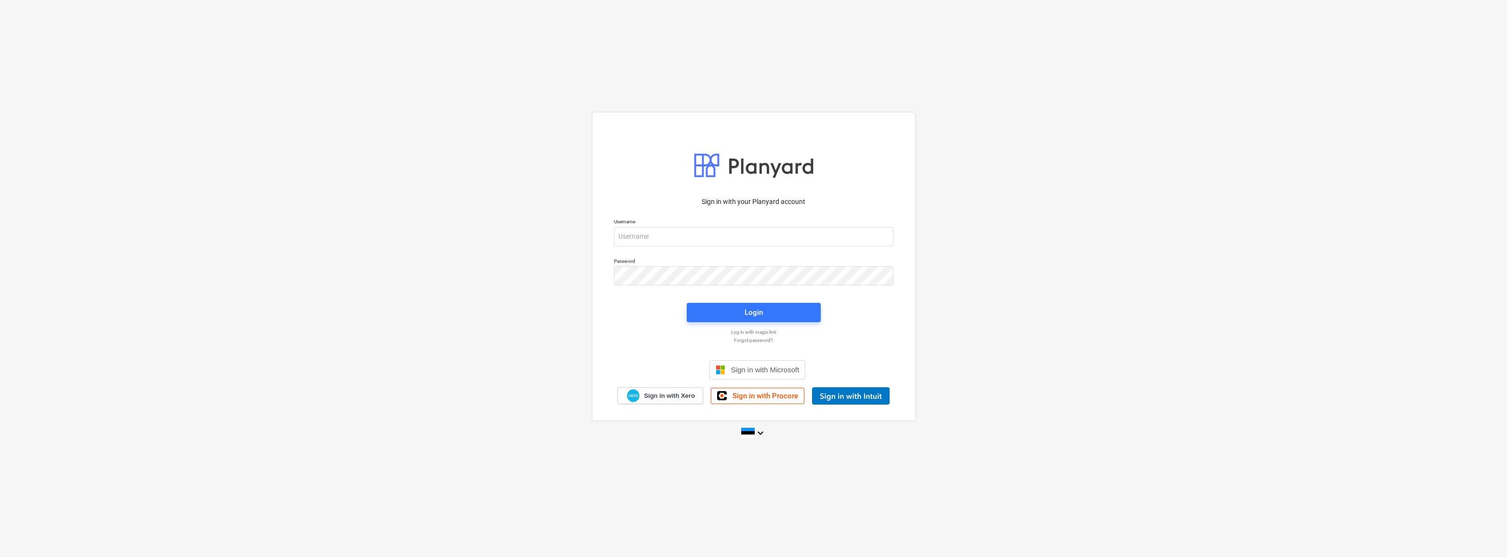 This screenshot has width=1507, height=557. Describe the element at coordinates (757, 396) in the screenshot. I see `a: Sign in with Procore` at that location.